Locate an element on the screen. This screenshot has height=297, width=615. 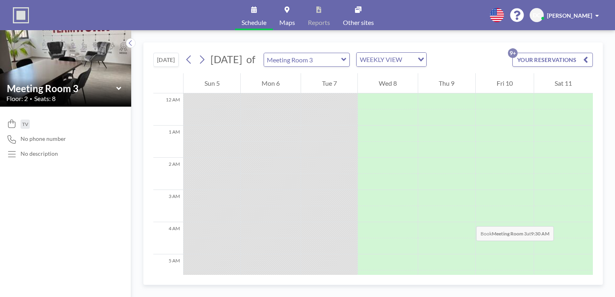
img: organization-logo is located at coordinates (21, 15).